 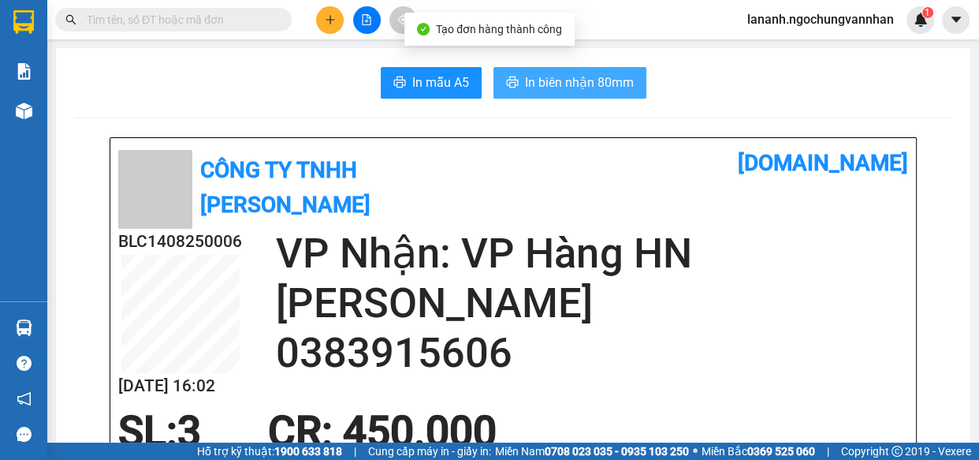 I want to click on h2: 0383915606, so click(x=592, y=352).